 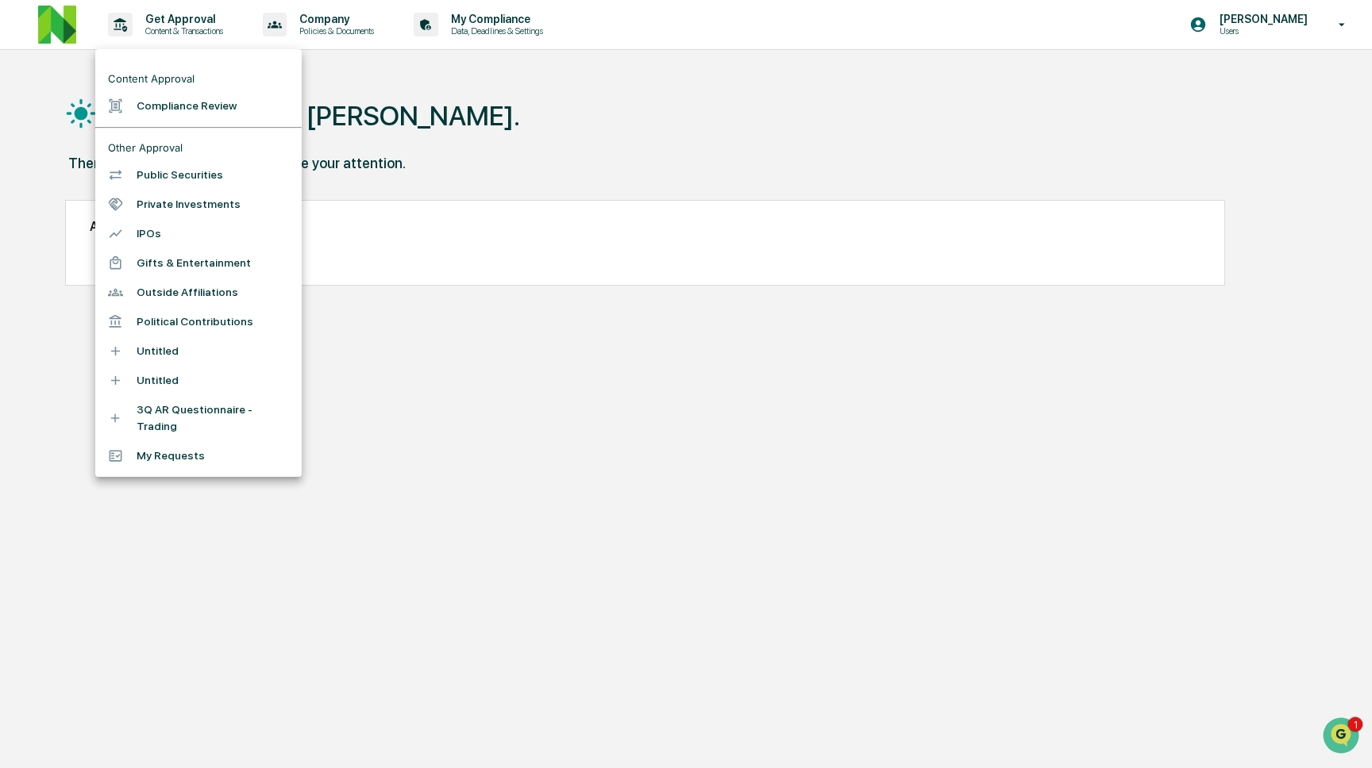 I want to click on p: Get Approval, so click(x=182, y=19).